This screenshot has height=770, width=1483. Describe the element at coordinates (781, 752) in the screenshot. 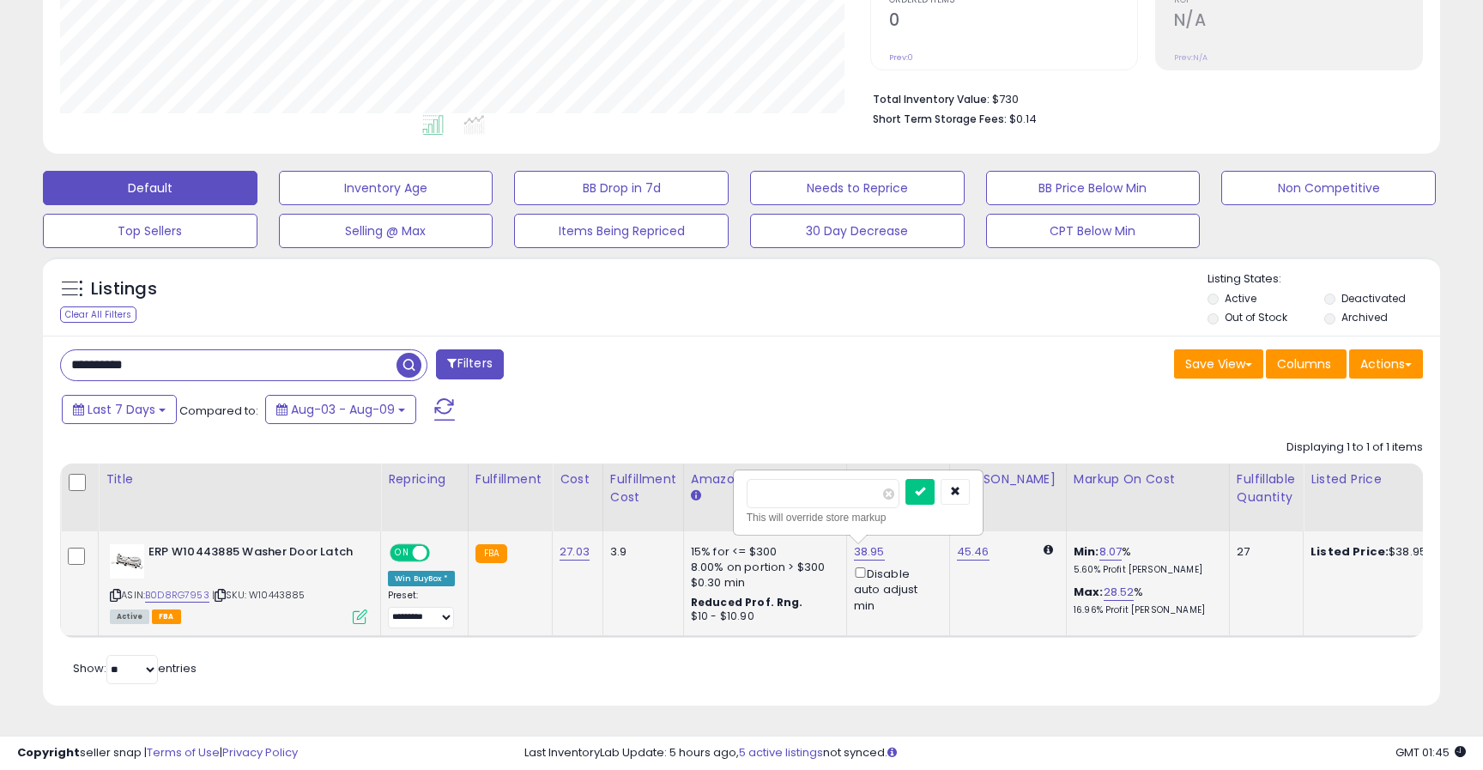

I see `a: 5 active listings` at that location.